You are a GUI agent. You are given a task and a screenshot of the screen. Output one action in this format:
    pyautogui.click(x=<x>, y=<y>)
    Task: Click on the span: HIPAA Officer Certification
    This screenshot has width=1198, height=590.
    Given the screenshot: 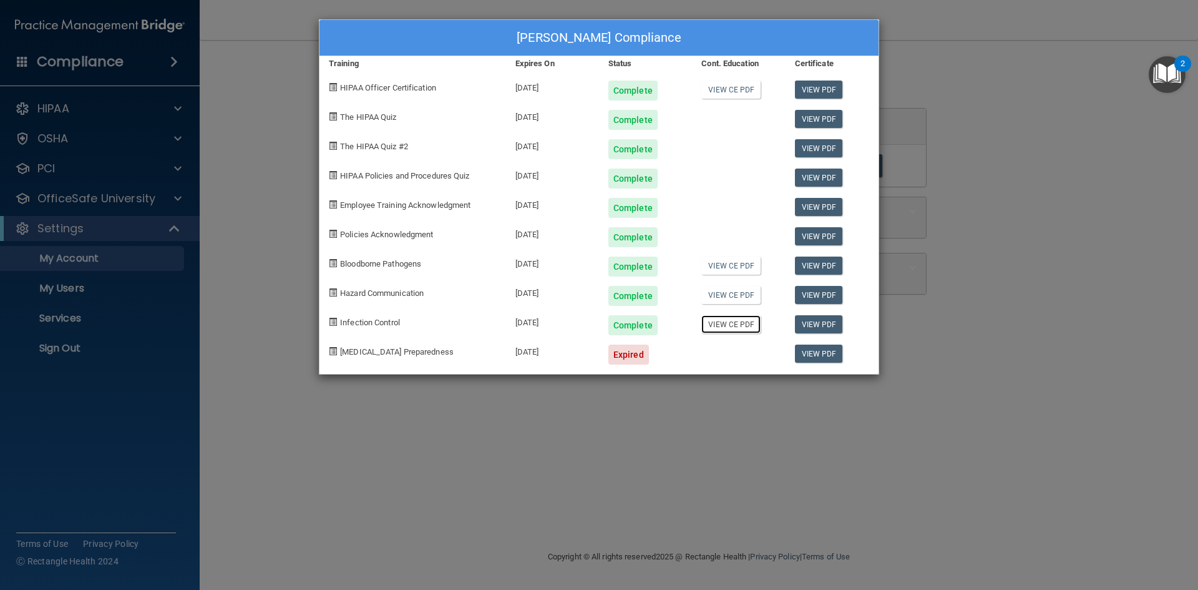 What is the action you would take?
    pyautogui.click(x=388, y=87)
    